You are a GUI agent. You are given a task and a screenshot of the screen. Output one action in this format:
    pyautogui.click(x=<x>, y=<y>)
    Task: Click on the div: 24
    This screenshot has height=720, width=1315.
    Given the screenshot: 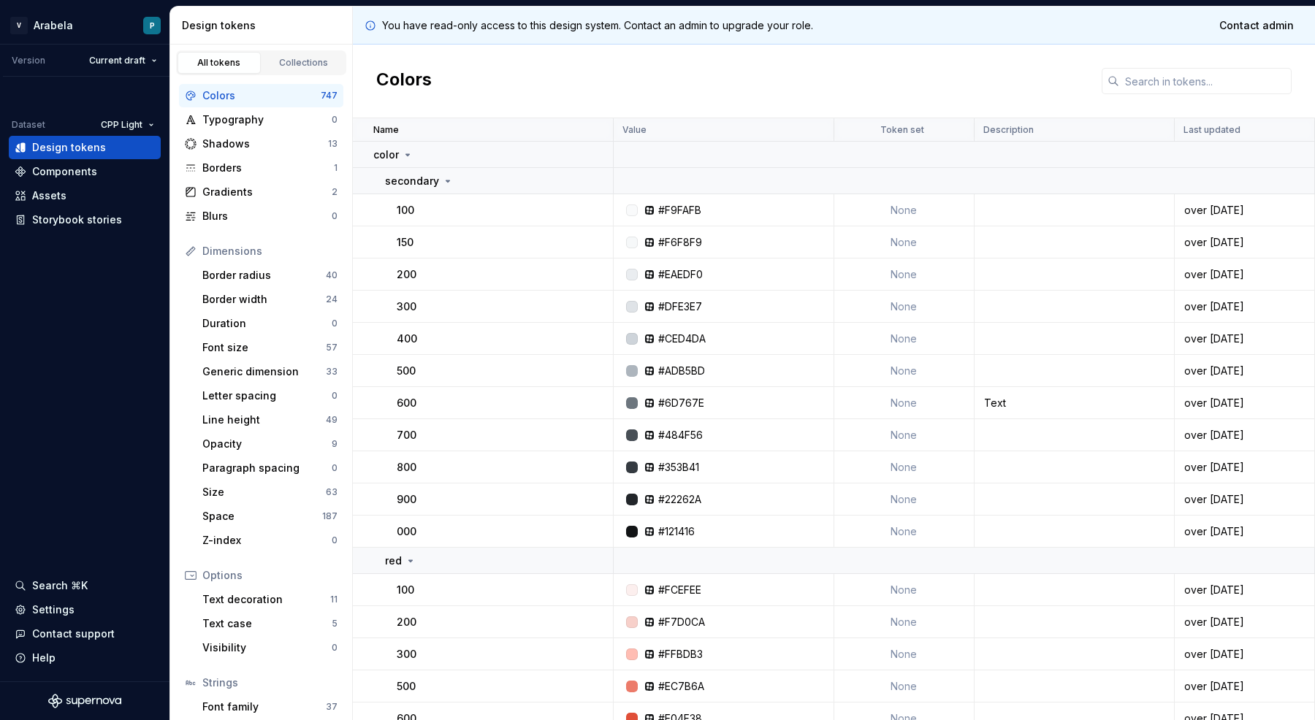 What is the action you would take?
    pyautogui.click(x=332, y=299)
    